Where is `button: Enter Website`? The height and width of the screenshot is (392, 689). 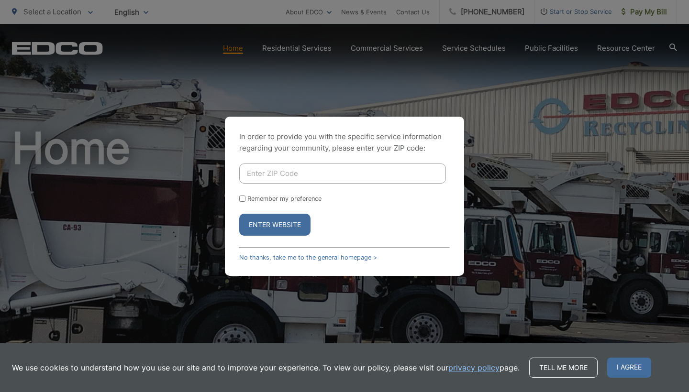 button: Enter Website is located at coordinates (274, 225).